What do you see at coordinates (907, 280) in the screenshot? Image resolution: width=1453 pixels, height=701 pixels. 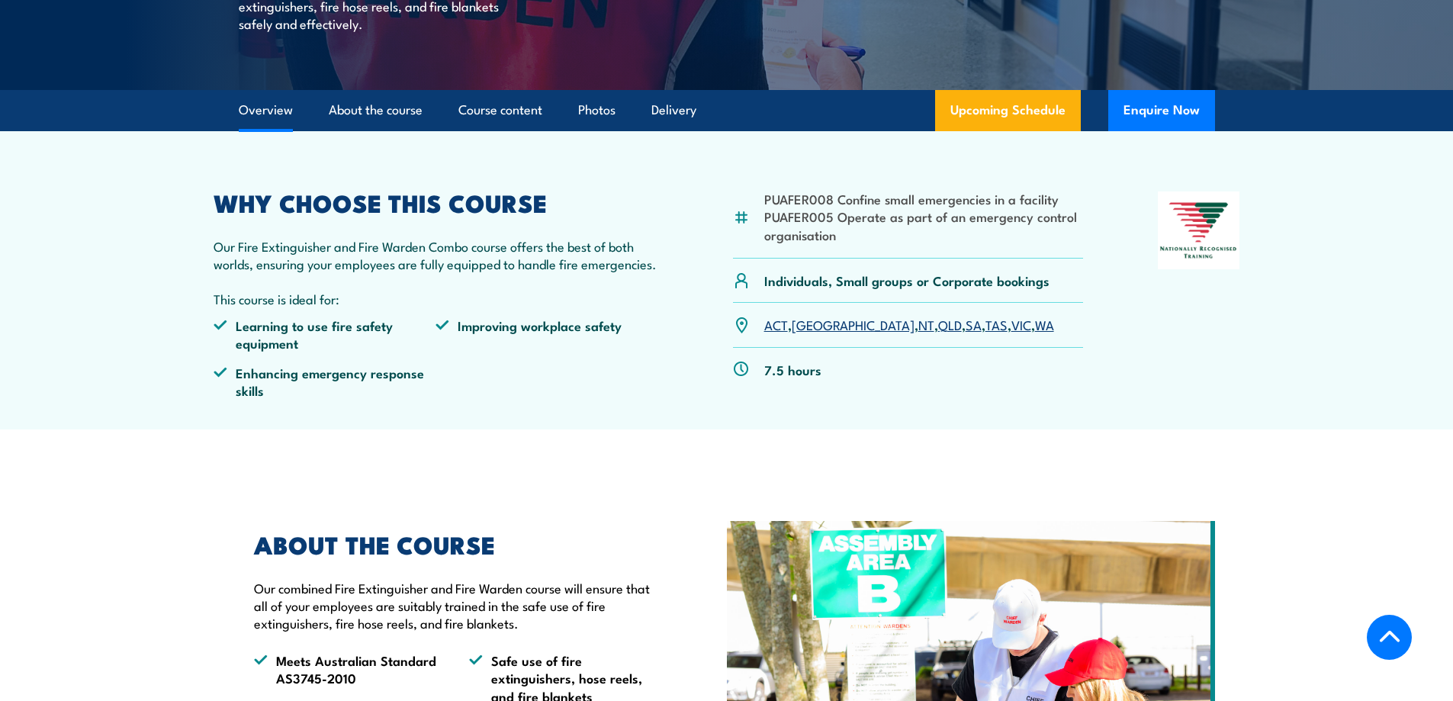 I see `p: Individuals, Small groups or Corporate bookings` at bounding box center [907, 280].